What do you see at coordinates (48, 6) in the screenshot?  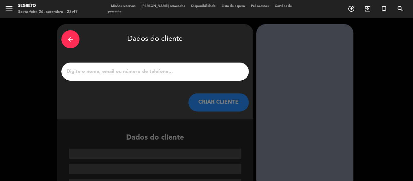 I see `div: Segreto` at bounding box center [48, 6].